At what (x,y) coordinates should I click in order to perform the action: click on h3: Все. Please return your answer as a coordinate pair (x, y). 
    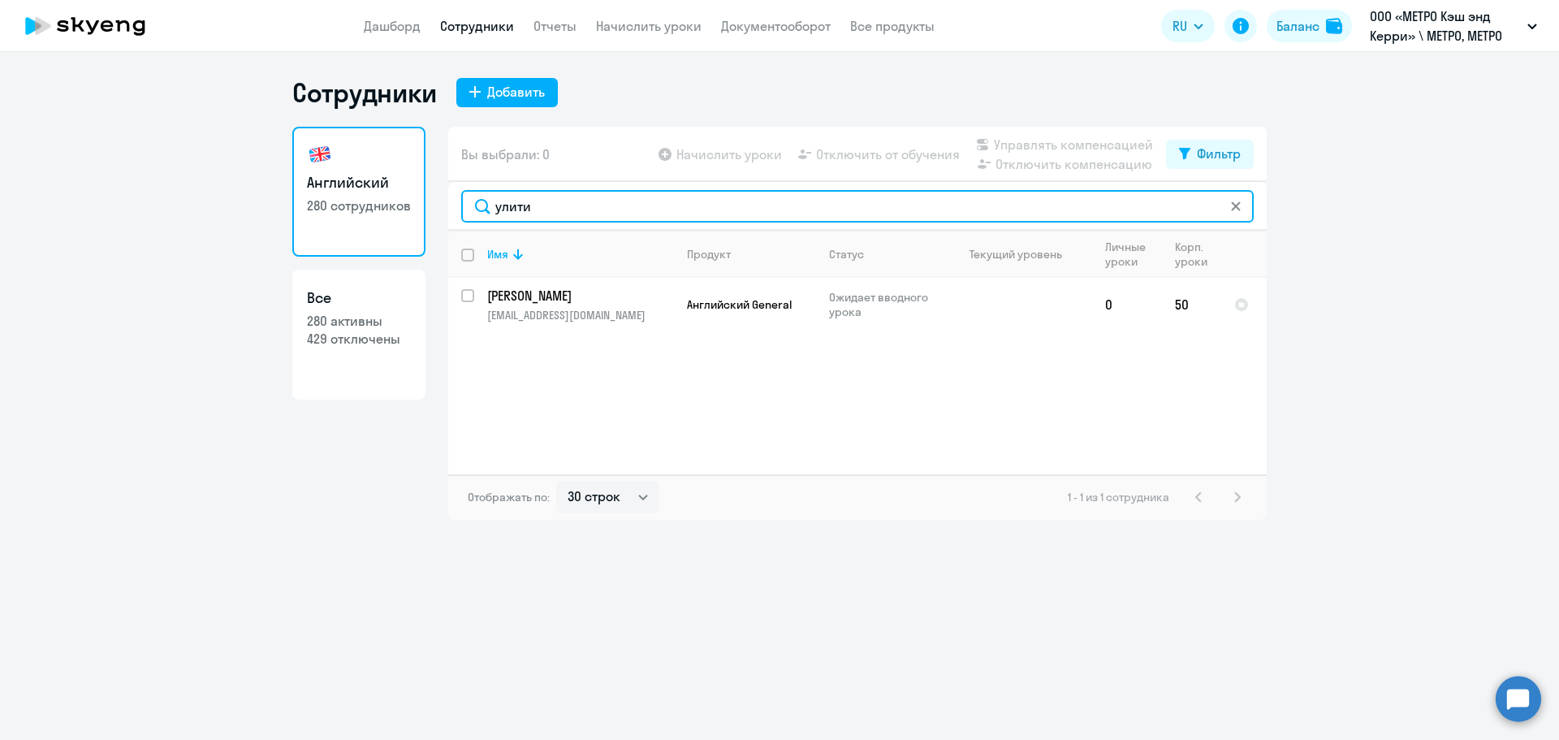
    Looking at the image, I should click on (359, 298).